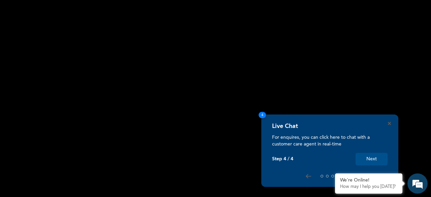 This screenshot has width=431, height=197. What do you see at coordinates (285, 126) in the screenshot?
I see `h4: Live Chat` at bounding box center [285, 126].